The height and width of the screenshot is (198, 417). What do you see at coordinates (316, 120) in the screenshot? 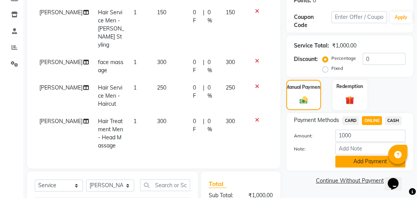
I see `span: Payment Methods` at bounding box center [316, 120].